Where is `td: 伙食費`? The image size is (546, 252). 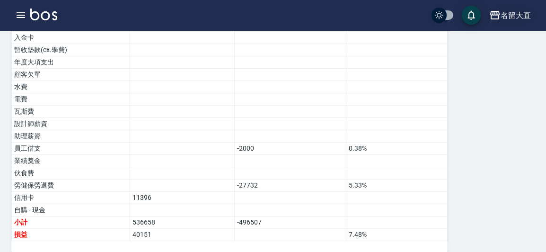
td: 伙食費 is located at coordinates (71, 173).